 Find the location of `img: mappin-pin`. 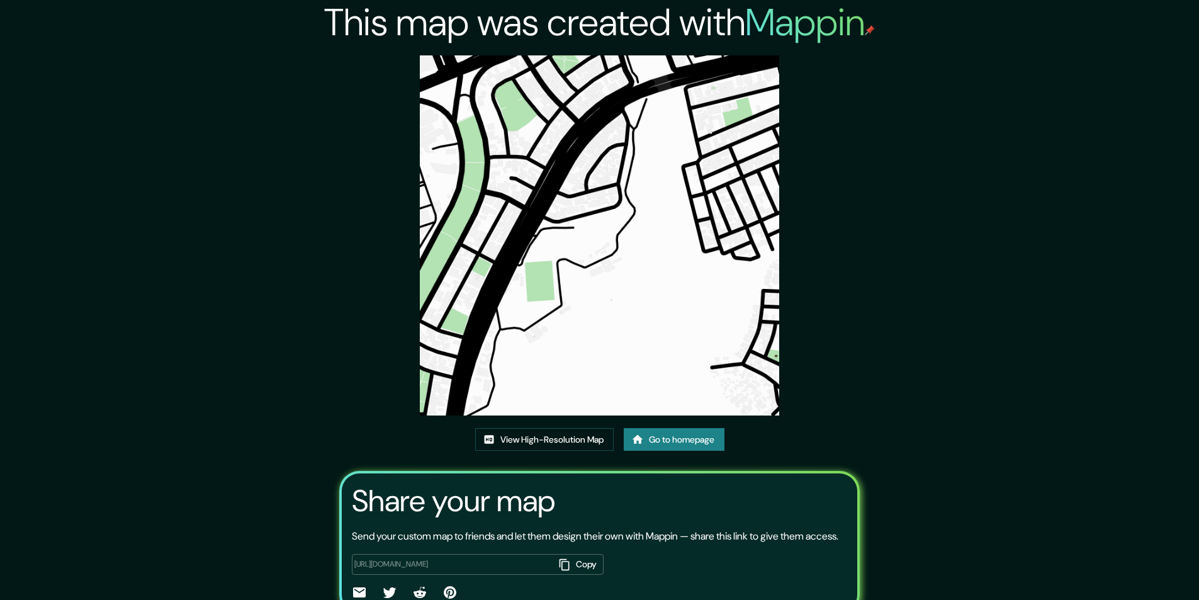

img: mappin-pin is located at coordinates (870, 30).